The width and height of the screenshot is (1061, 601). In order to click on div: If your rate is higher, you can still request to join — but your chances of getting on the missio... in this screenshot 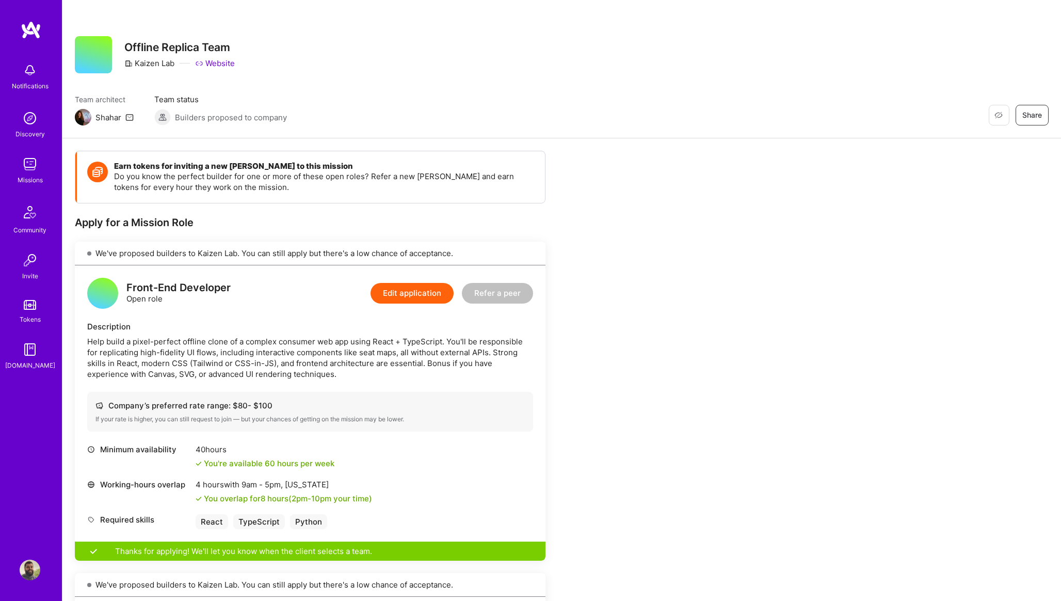, I will do `click(310, 419)`.